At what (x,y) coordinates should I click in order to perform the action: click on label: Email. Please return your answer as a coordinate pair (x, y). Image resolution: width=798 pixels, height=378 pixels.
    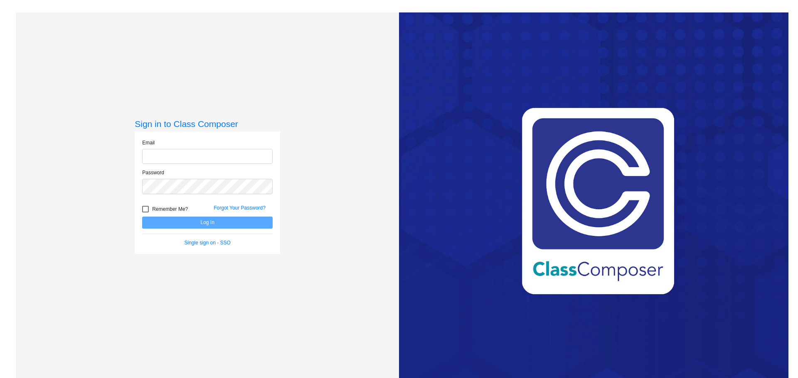
    Looking at the image, I should click on (148, 143).